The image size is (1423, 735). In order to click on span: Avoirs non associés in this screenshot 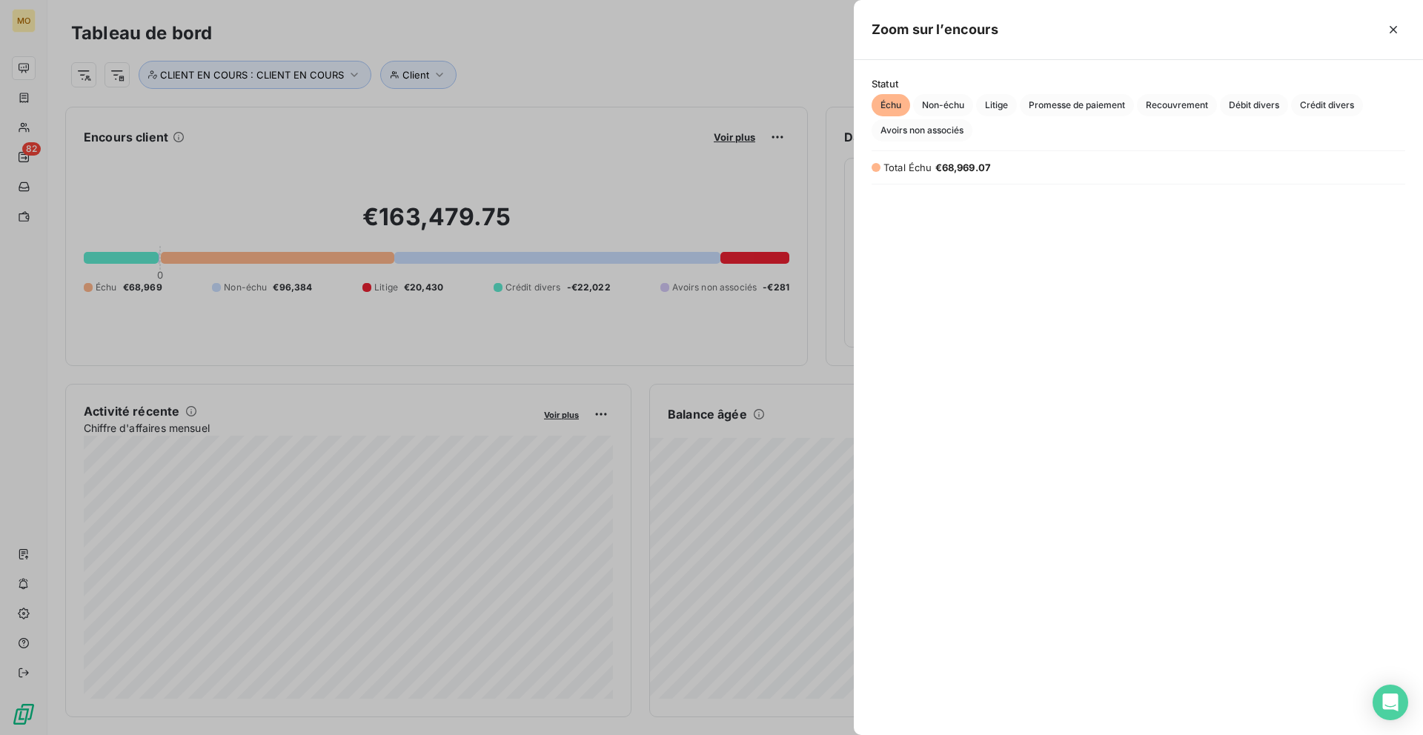, I will do `click(922, 130)`.